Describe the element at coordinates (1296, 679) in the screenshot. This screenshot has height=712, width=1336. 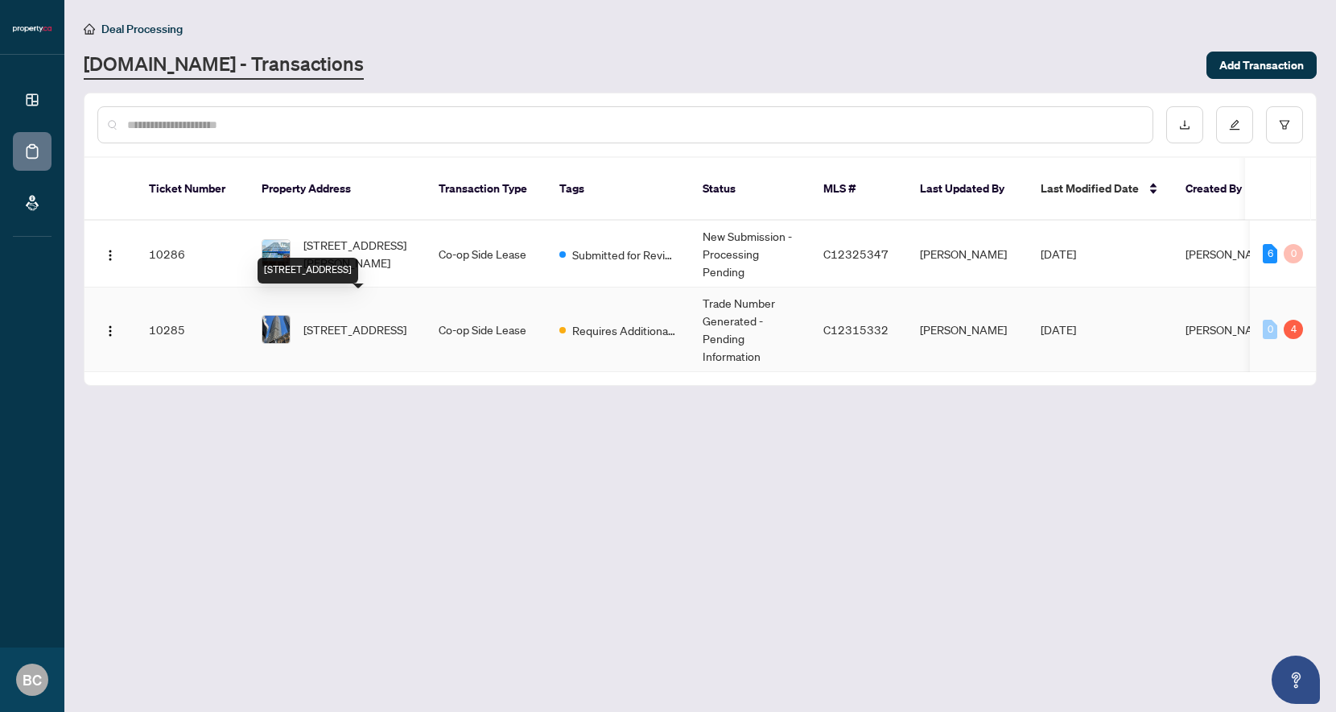
I see `button: Open asap` at that location.